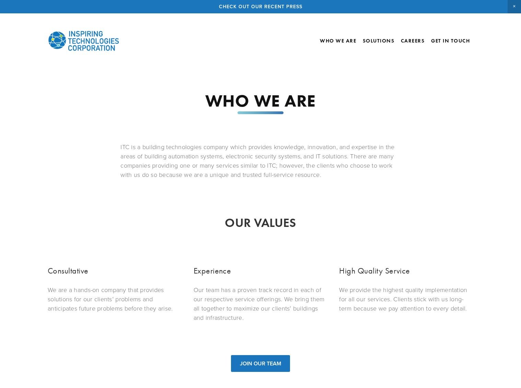 The image size is (521, 388). I want to click on a: Solutions, so click(379, 41).